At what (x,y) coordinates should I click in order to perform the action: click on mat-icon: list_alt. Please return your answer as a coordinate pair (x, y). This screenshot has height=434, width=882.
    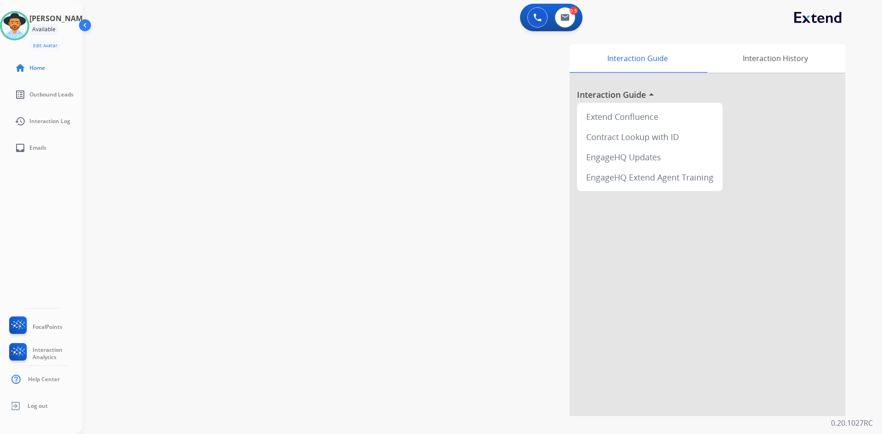
    Looking at the image, I should click on (20, 95).